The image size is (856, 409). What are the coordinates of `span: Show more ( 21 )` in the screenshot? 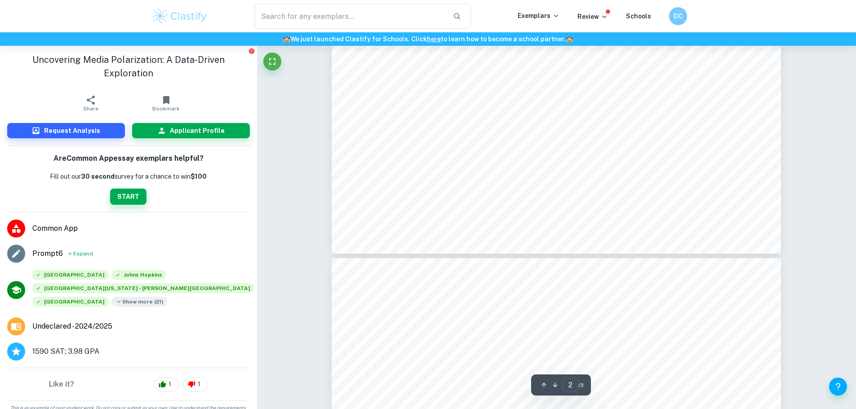 It's located at (139, 302).